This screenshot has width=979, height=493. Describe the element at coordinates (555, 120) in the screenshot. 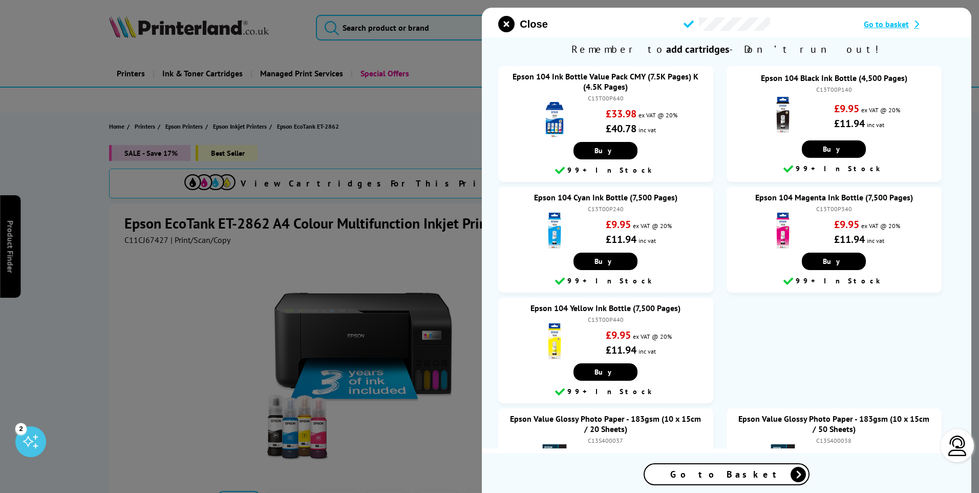

I see `img: Epson 104 Ink Bottle Value Pack CMY (7.5K Pages) K (4.5K Pages)` at that location.